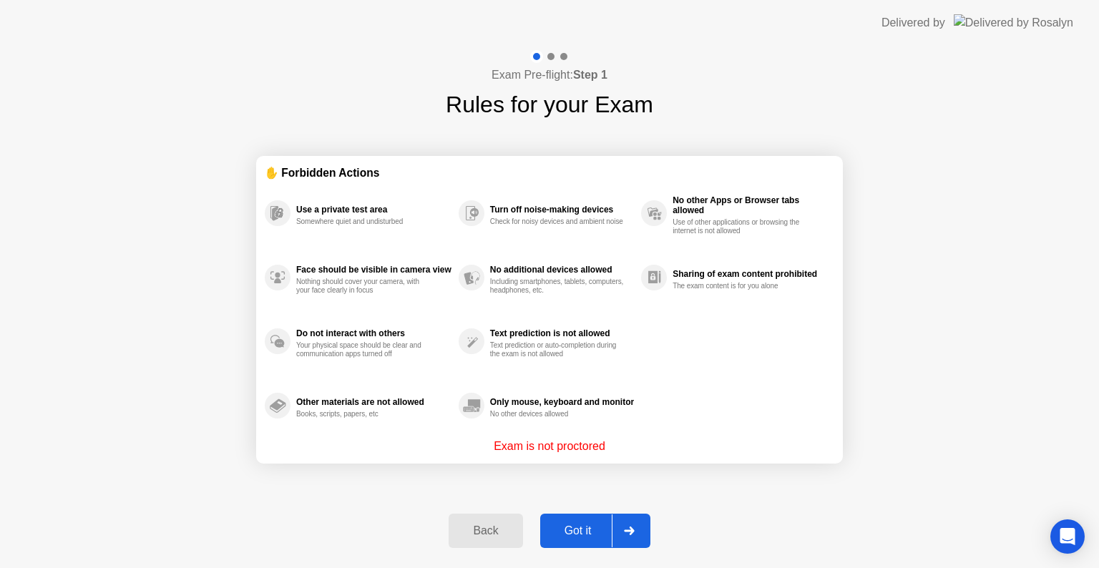 The width and height of the screenshot is (1099, 568). What do you see at coordinates (485, 531) in the screenshot?
I see `div: Back` at bounding box center [485, 531].